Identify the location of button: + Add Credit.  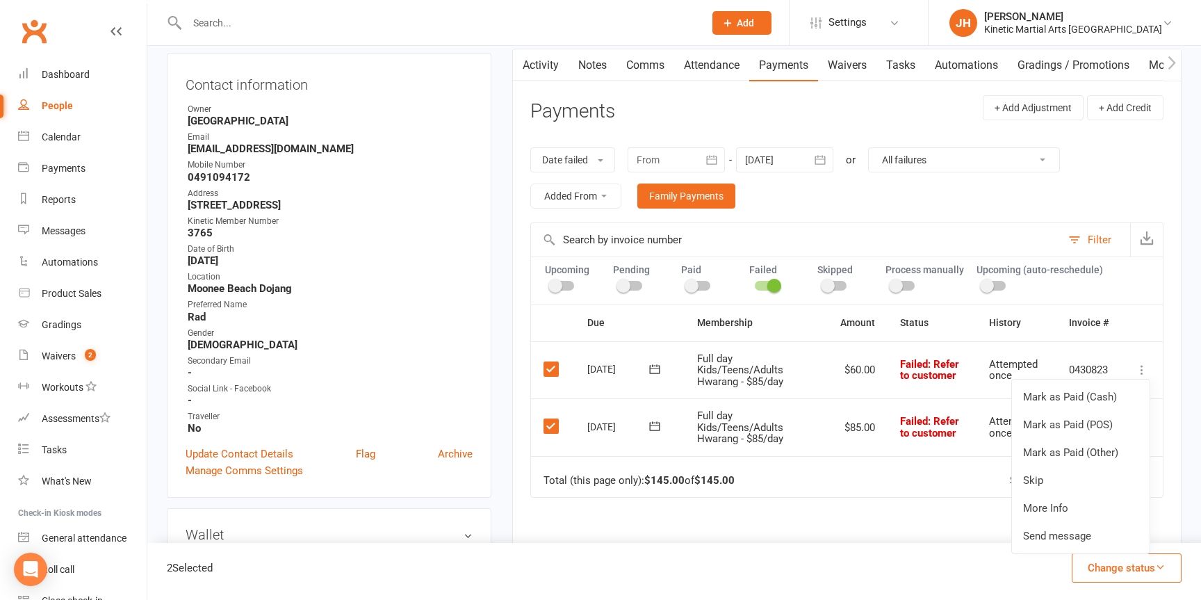
(1125, 108).